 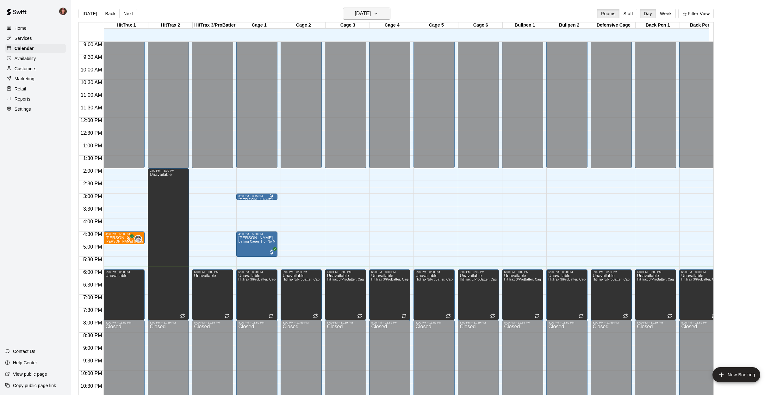 I want to click on button: Filter View, so click(x=696, y=14).